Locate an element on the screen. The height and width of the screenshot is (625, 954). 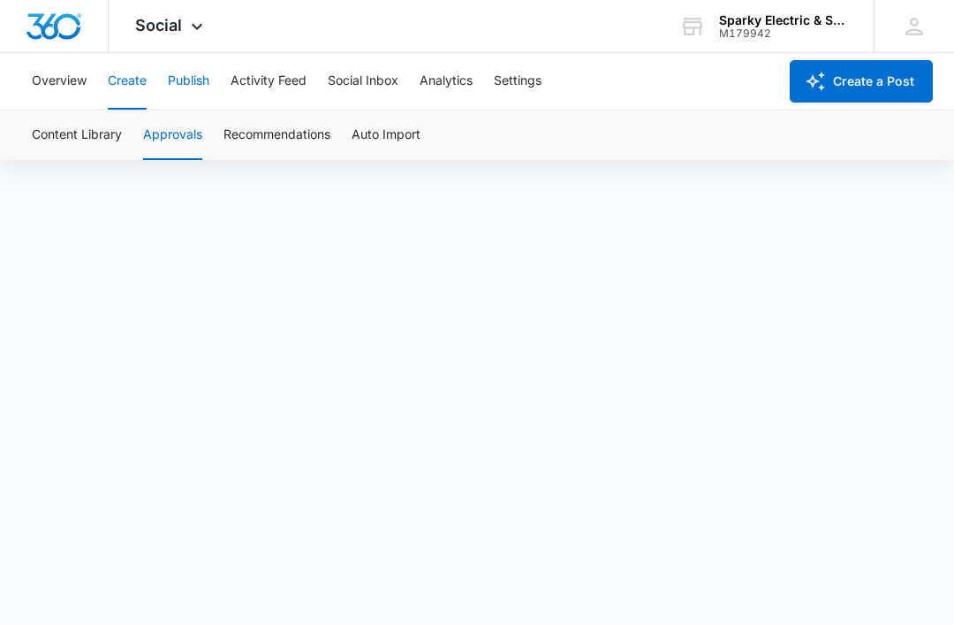
div: account name is located at coordinates (784, 20).